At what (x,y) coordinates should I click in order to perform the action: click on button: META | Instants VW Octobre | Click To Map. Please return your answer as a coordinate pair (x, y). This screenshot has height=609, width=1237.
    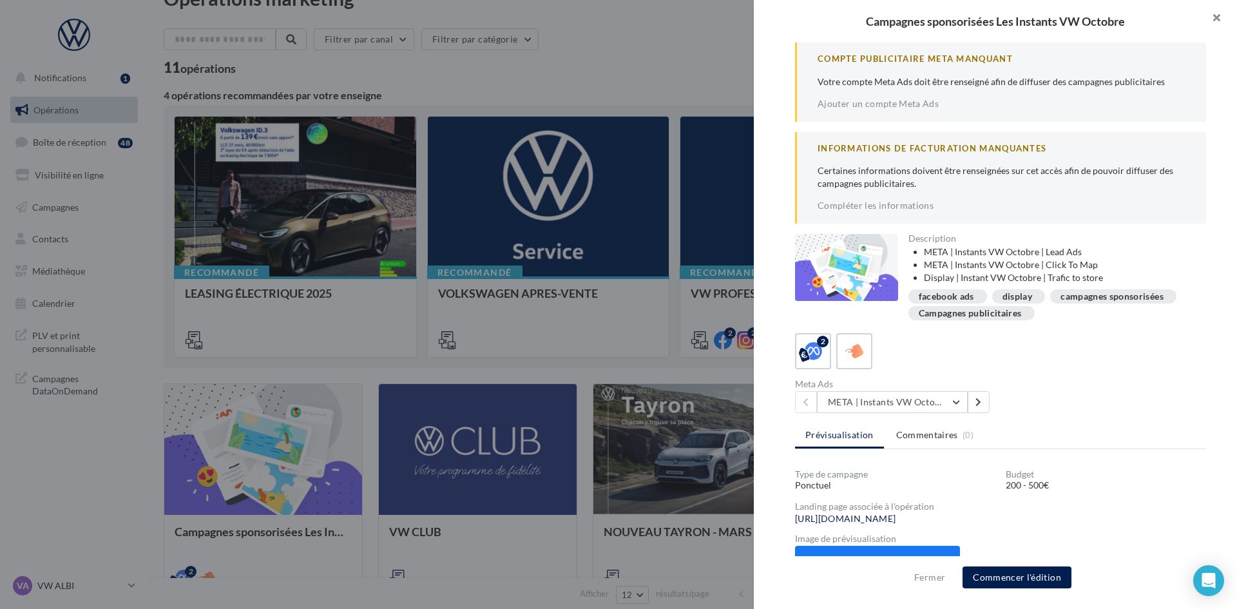
    Looking at the image, I should click on (892, 402).